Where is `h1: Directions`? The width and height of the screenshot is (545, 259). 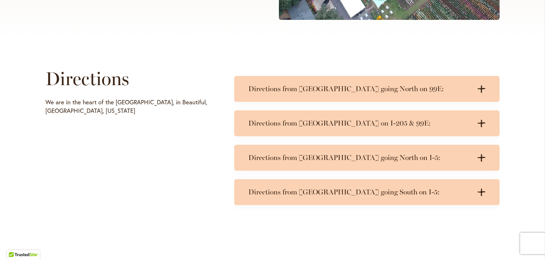 h1: Directions is located at coordinates (130, 79).